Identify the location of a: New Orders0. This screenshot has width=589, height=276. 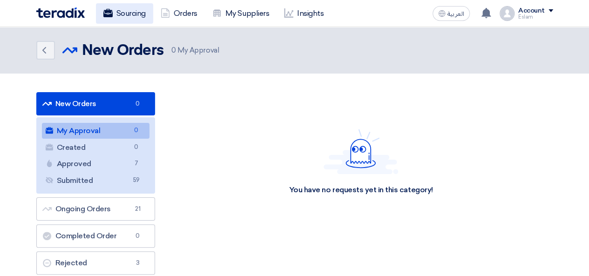
(96, 104).